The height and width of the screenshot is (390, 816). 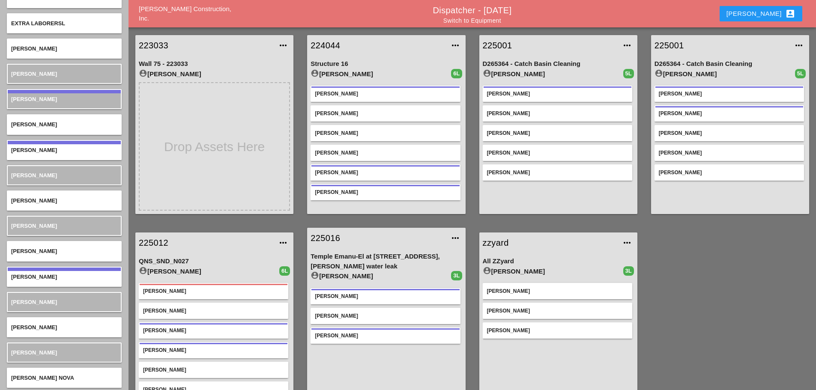 I want to click on div: Structure 16, so click(x=386, y=64).